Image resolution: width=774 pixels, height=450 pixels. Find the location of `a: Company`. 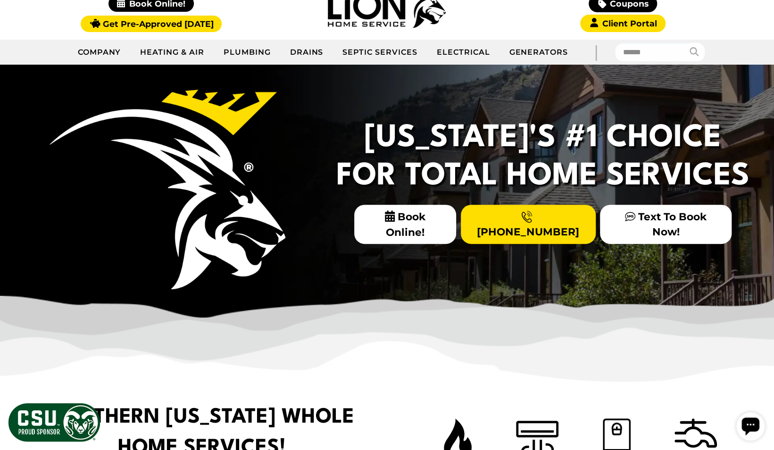

a: Company is located at coordinates (100, 52).